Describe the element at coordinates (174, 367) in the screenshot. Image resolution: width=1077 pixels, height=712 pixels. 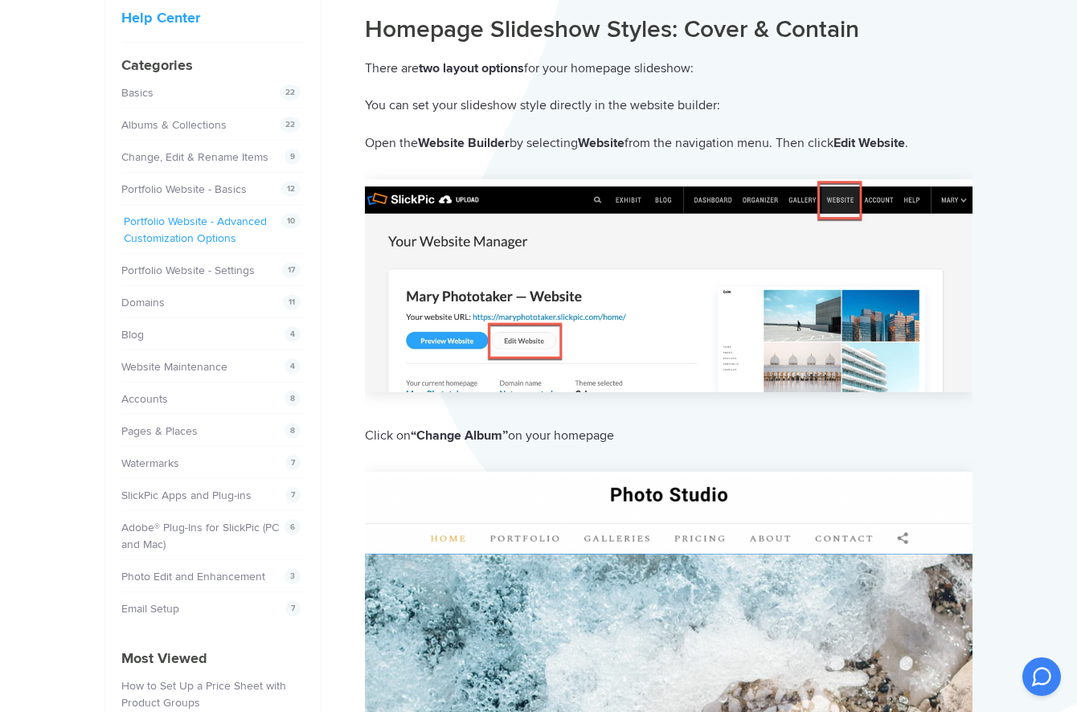
I see `a: Website Maintenance` at that location.